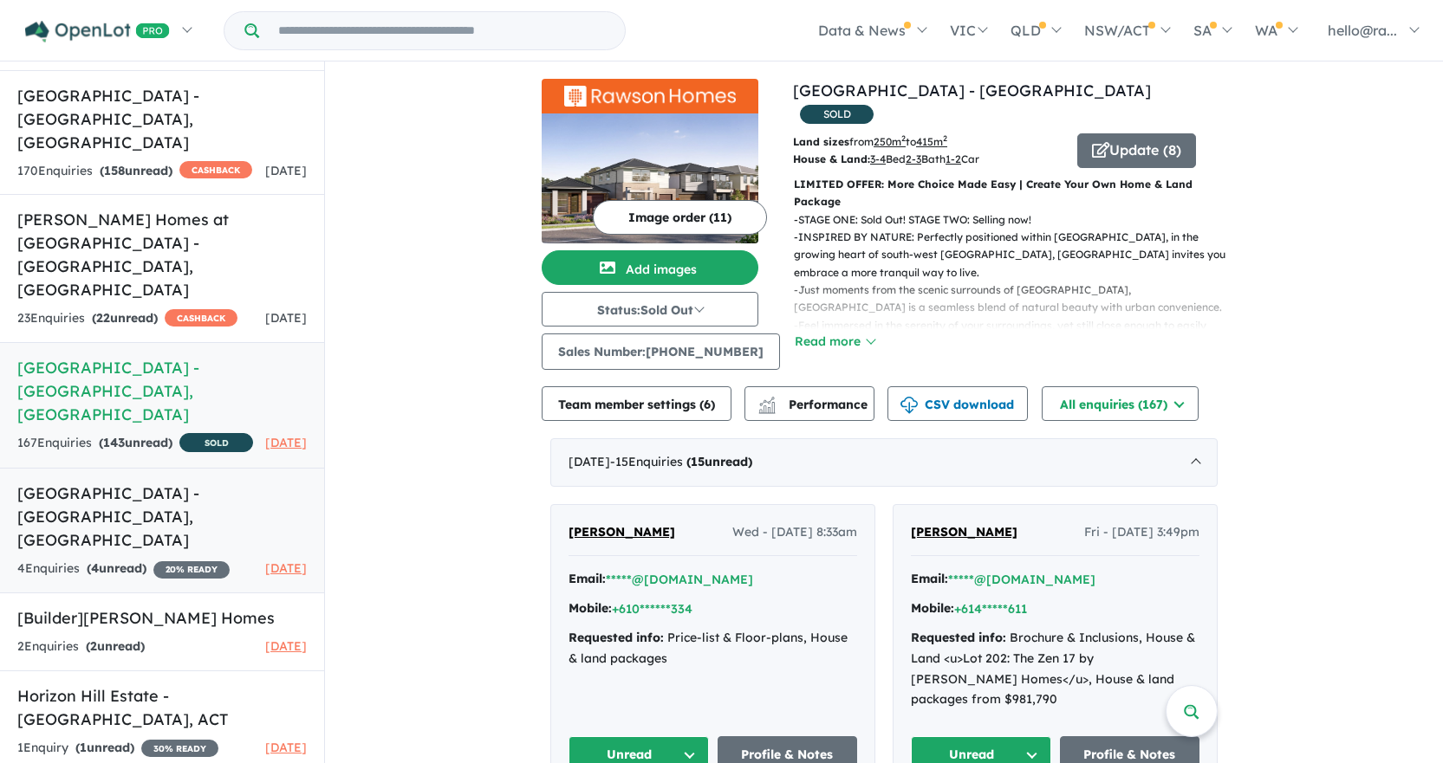  What do you see at coordinates (1016, 343) in the screenshot?
I see `p: - Feel immersed in the serenity of your surroundings, yet still close enough to easily access loc...` at bounding box center [1016, 343].